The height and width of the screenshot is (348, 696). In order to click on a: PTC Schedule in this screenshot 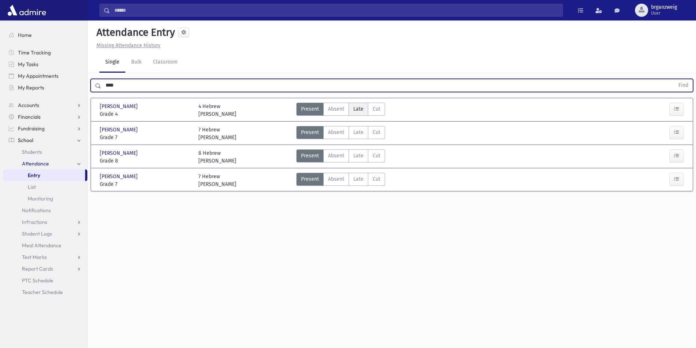, I will do `click(45, 281)`.